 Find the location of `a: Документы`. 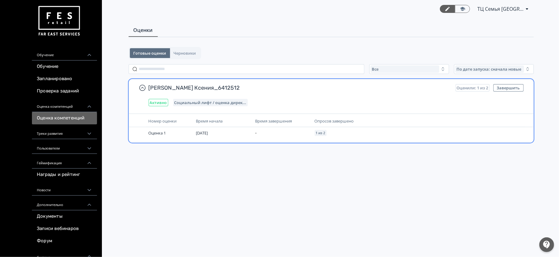

a: Документы is located at coordinates (64, 216).